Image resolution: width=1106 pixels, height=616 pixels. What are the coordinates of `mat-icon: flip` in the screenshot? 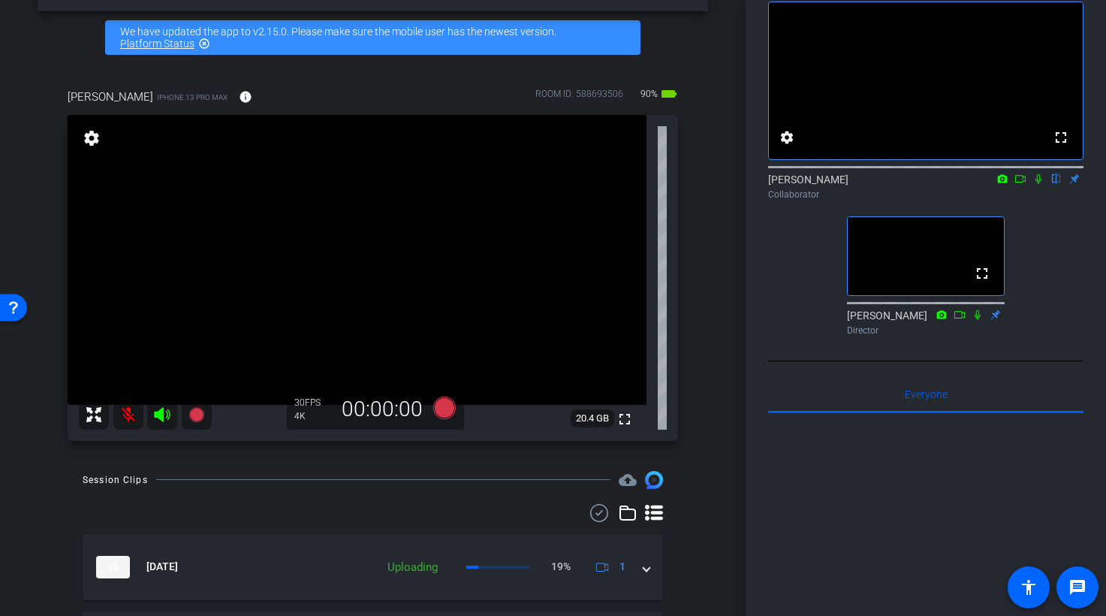 It's located at (1056, 178).